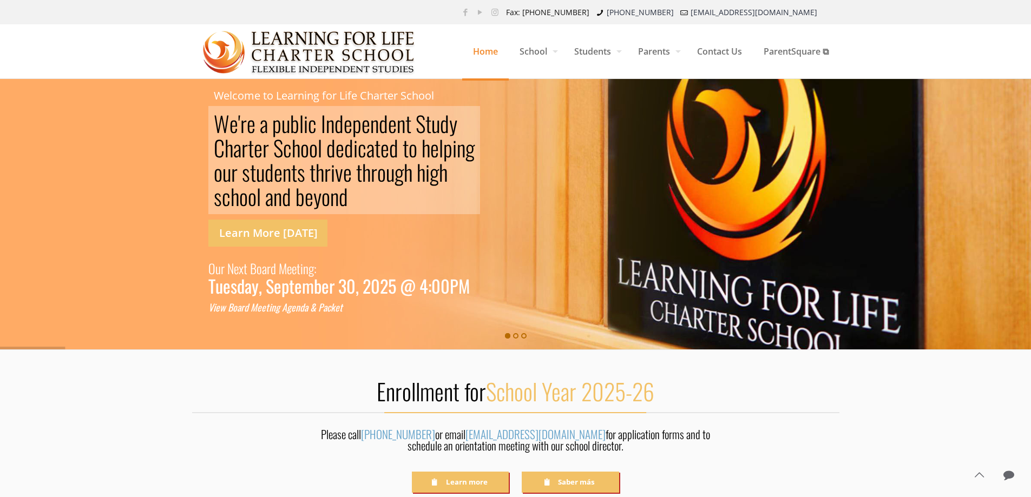  Describe the element at coordinates (392, 286) in the screenshot. I see `div: 5` at that location.